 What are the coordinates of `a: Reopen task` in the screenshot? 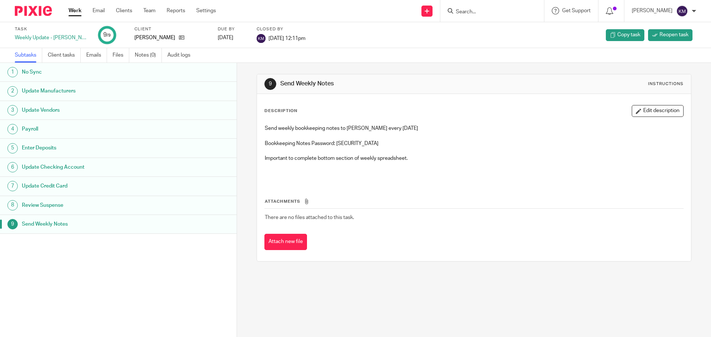 It's located at (670, 35).